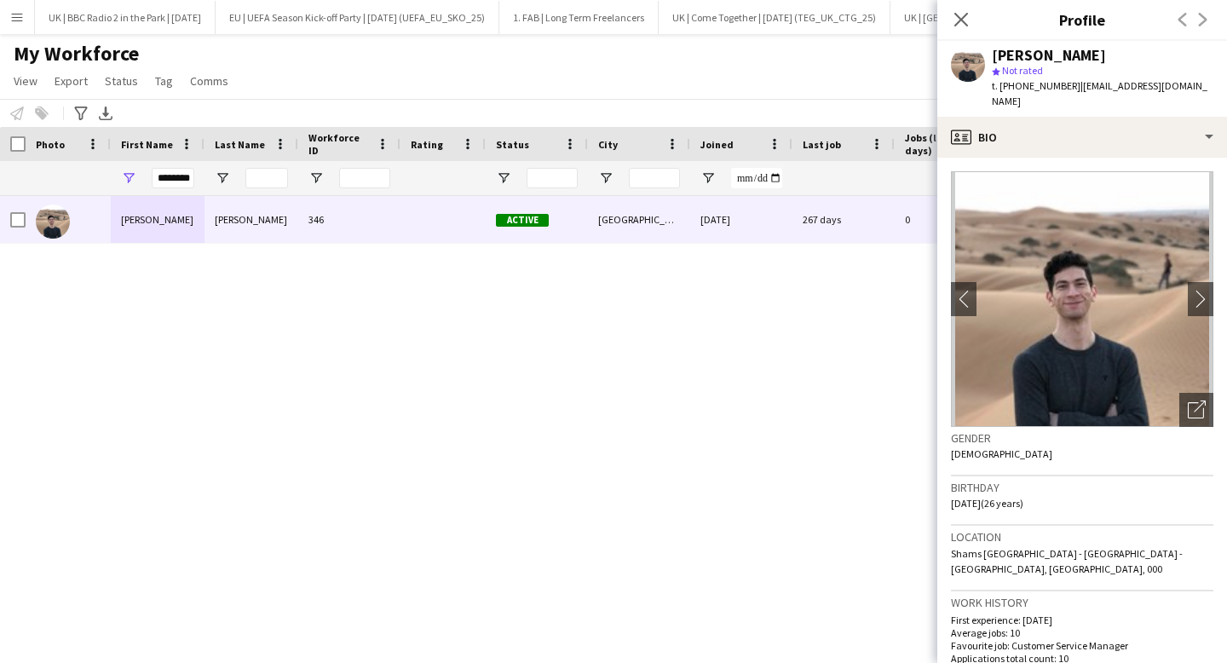 The image size is (1227, 663). What do you see at coordinates (1083, 438) in the screenshot?
I see `h3: Gender` at bounding box center [1083, 438].